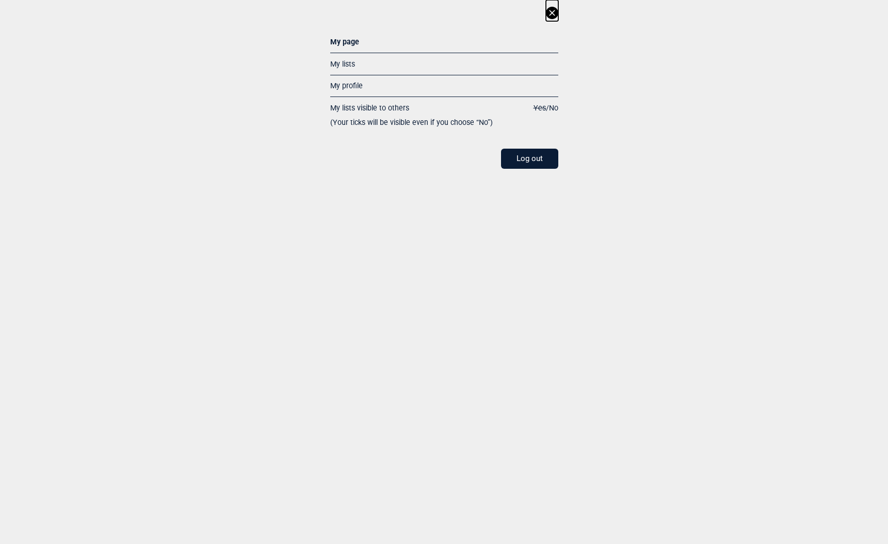 The width and height of the screenshot is (888, 544). What do you see at coordinates (444, 122) in the screenshot?
I see `span: (Your ticks will be visible even if you choose “No”)` at bounding box center [444, 122].